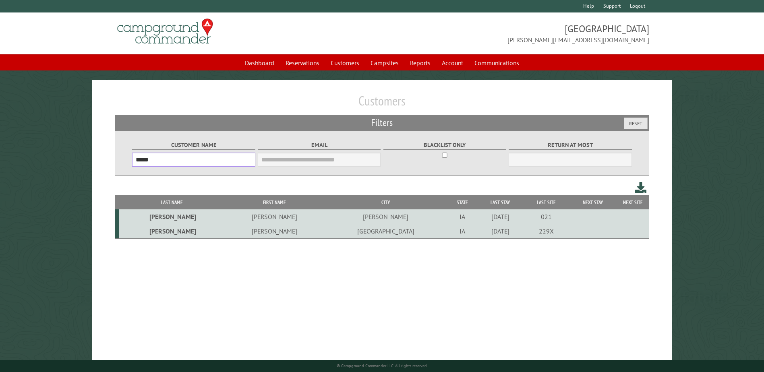 The width and height of the screenshot is (764, 372). Describe the element at coordinates (635, 123) in the screenshot. I see `button: Reset` at that location.